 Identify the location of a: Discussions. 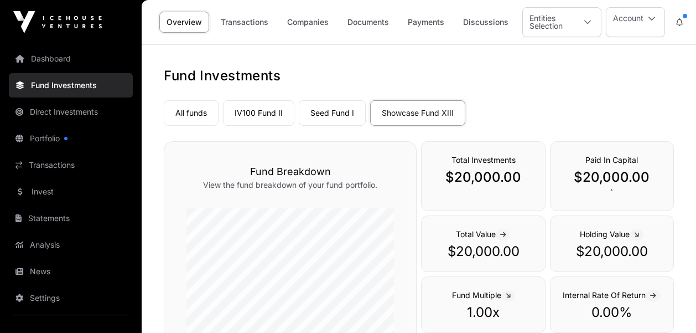
(486, 22).